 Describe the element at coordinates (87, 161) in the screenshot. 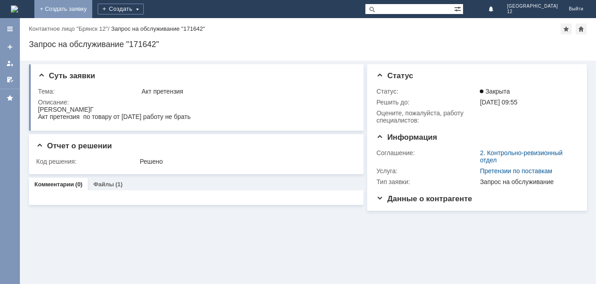

I see `div: Код решения:` at that location.